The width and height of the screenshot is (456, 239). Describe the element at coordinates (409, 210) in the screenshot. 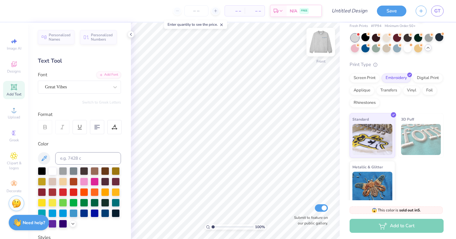

I see `strong: sold out in S` at that location.